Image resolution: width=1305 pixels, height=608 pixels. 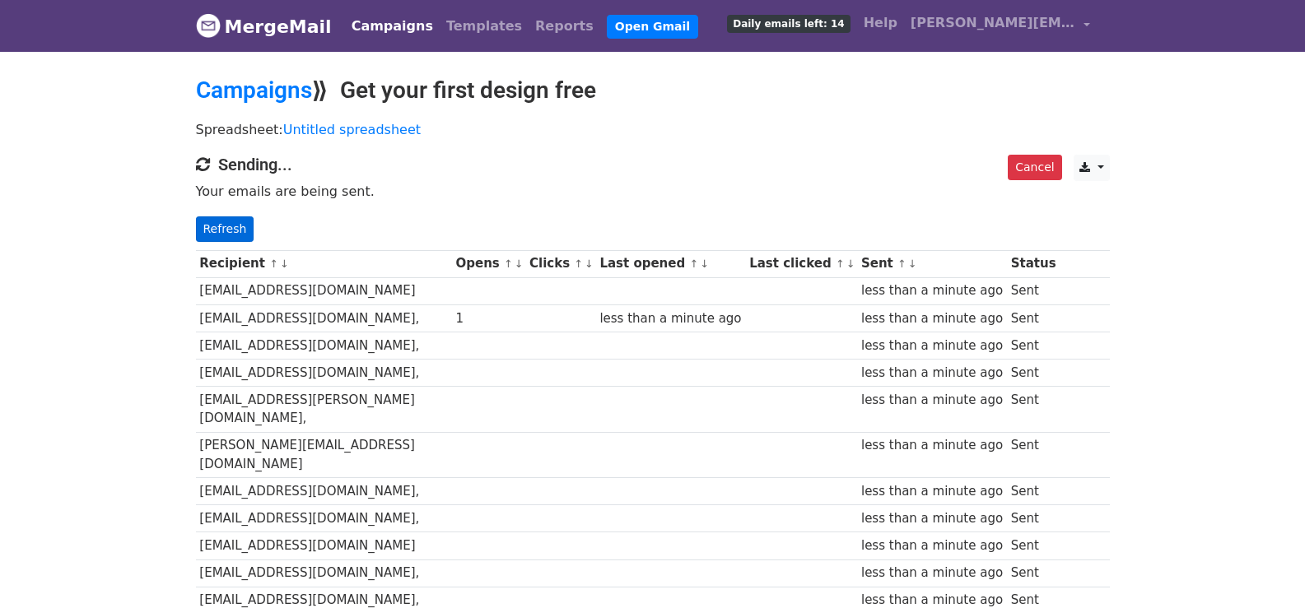 What do you see at coordinates (352, 129) in the screenshot?
I see `a: Untitled spreadsheet` at bounding box center [352, 129].